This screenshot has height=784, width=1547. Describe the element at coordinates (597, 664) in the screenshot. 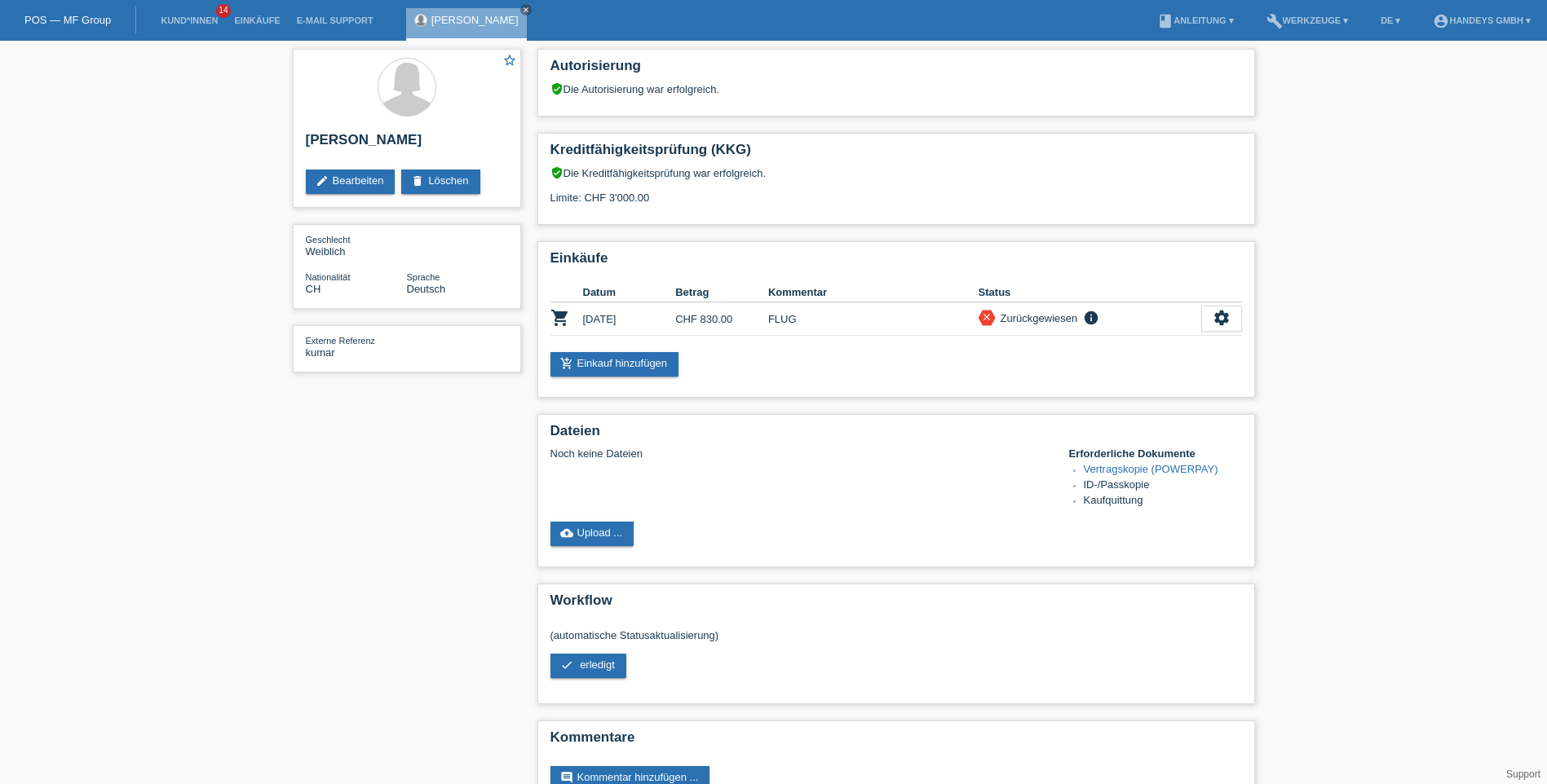

I see `span: erledigt` at that location.